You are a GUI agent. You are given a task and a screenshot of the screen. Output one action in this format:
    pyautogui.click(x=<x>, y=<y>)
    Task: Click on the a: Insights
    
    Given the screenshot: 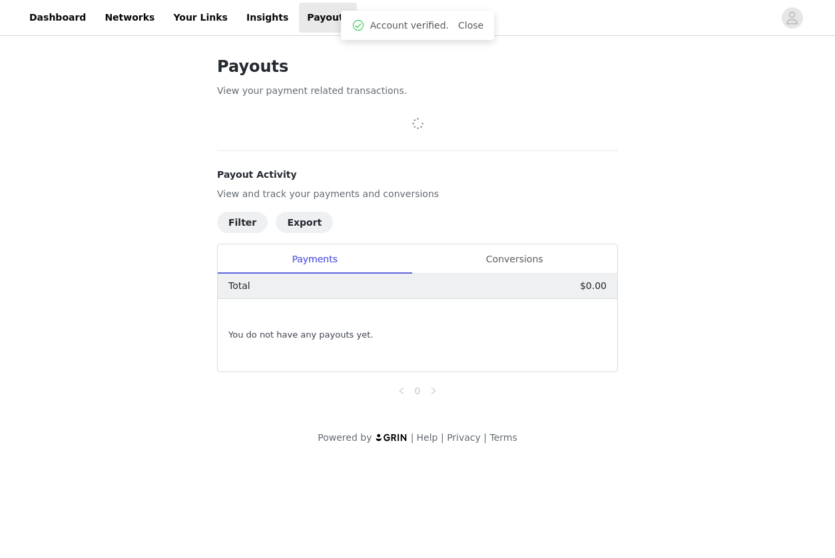 What is the action you would take?
    pyautogui.click(x=267, y=17)
    